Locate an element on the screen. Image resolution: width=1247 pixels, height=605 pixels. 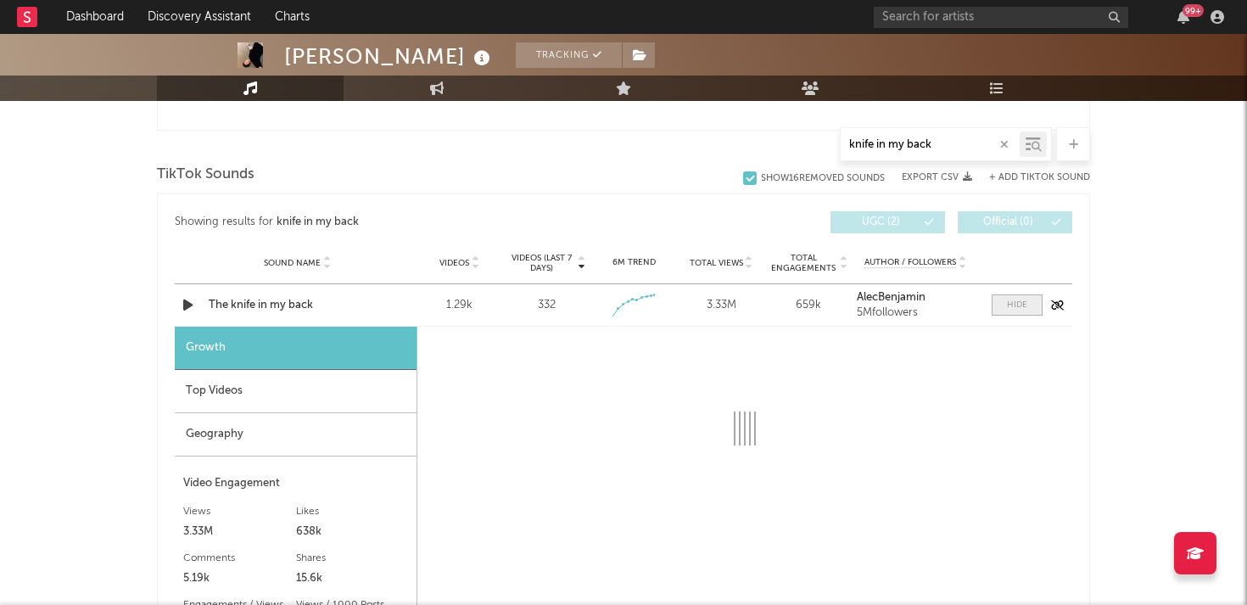
a: The knife in my back is located at coordinates (297, 305).